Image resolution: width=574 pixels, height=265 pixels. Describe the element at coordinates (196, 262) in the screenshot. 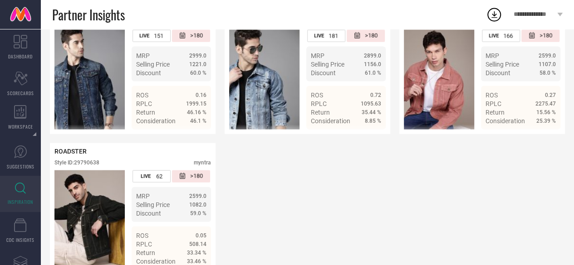

I see `span: 33.46 %` at that location.